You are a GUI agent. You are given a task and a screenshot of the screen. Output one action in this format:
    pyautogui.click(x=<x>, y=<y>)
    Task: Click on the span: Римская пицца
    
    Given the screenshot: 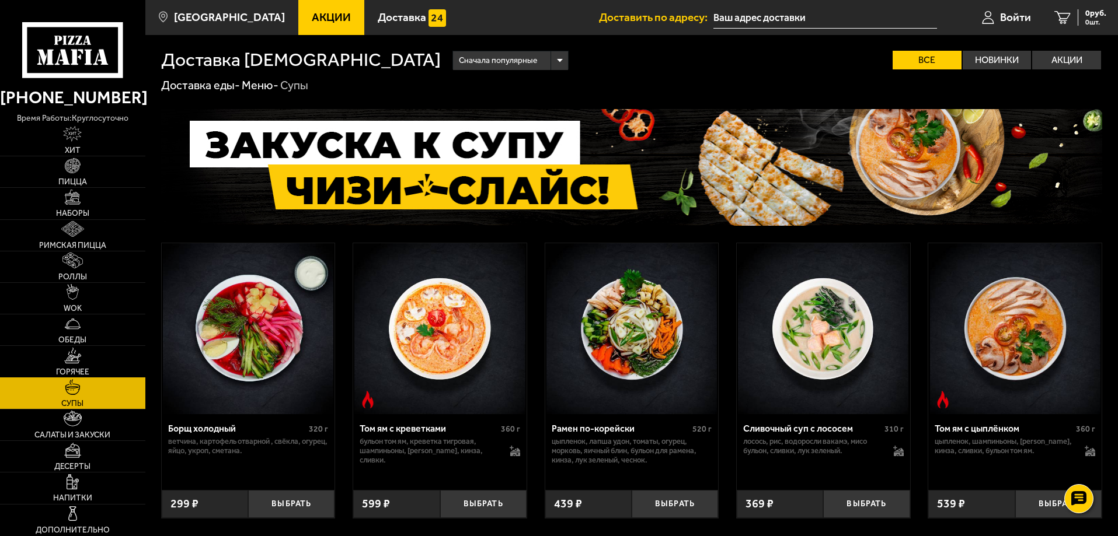 What is the action you would take?
    pyautogui.click(x=72, y=246)
    